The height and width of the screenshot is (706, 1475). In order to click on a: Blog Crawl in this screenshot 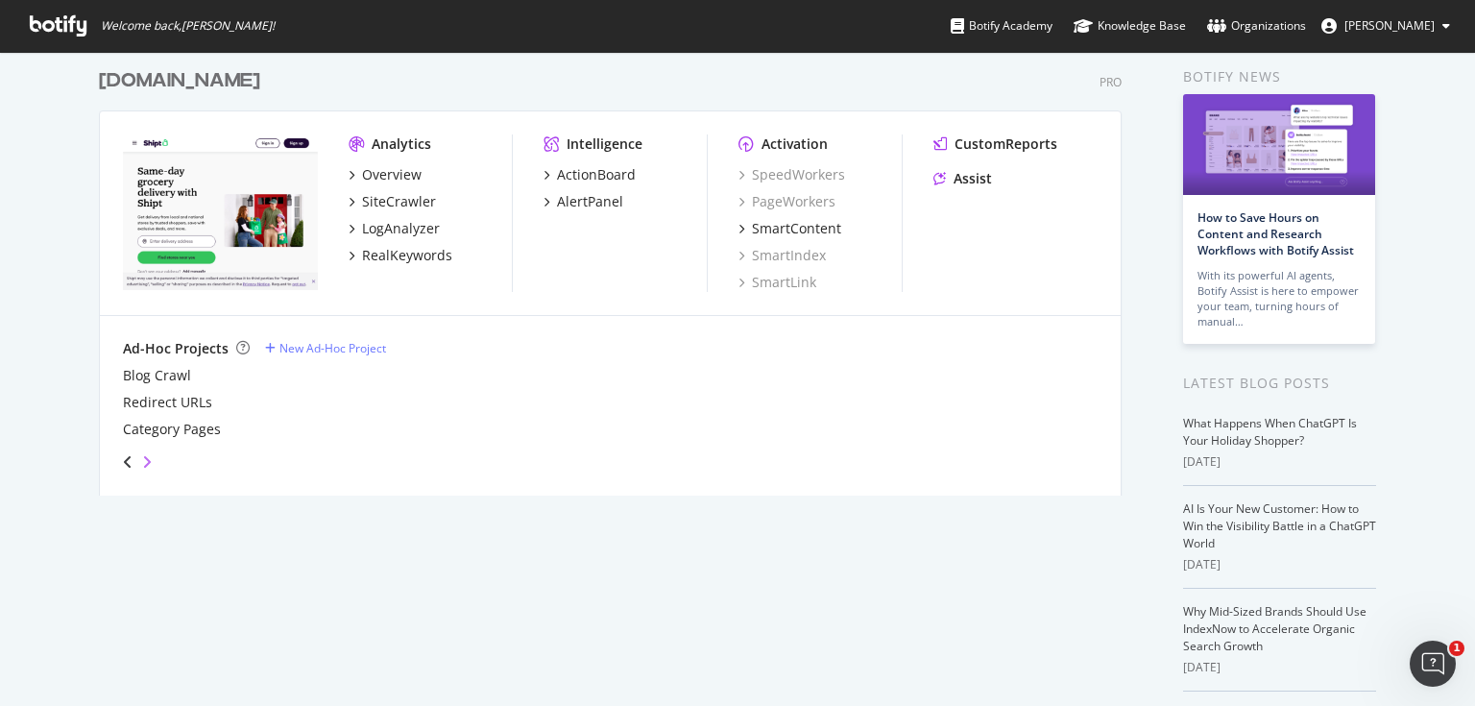, I will do `click(157, 376)`.